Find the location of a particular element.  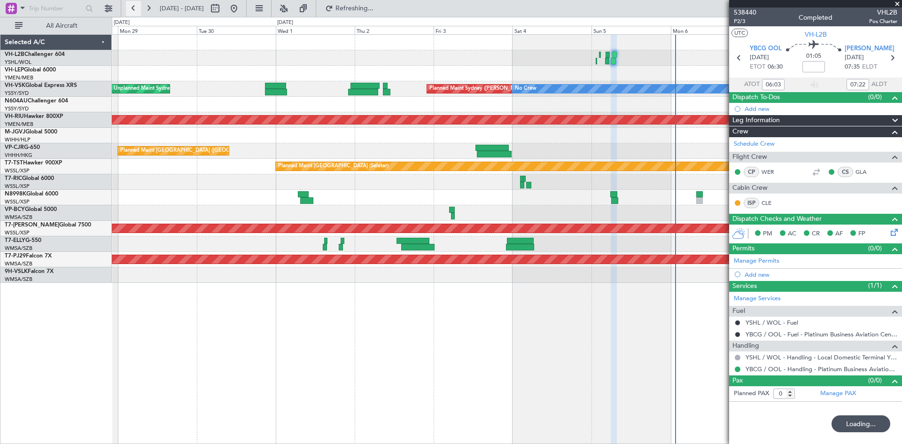

div: Mon 29 is located at coordinates (157, 30).